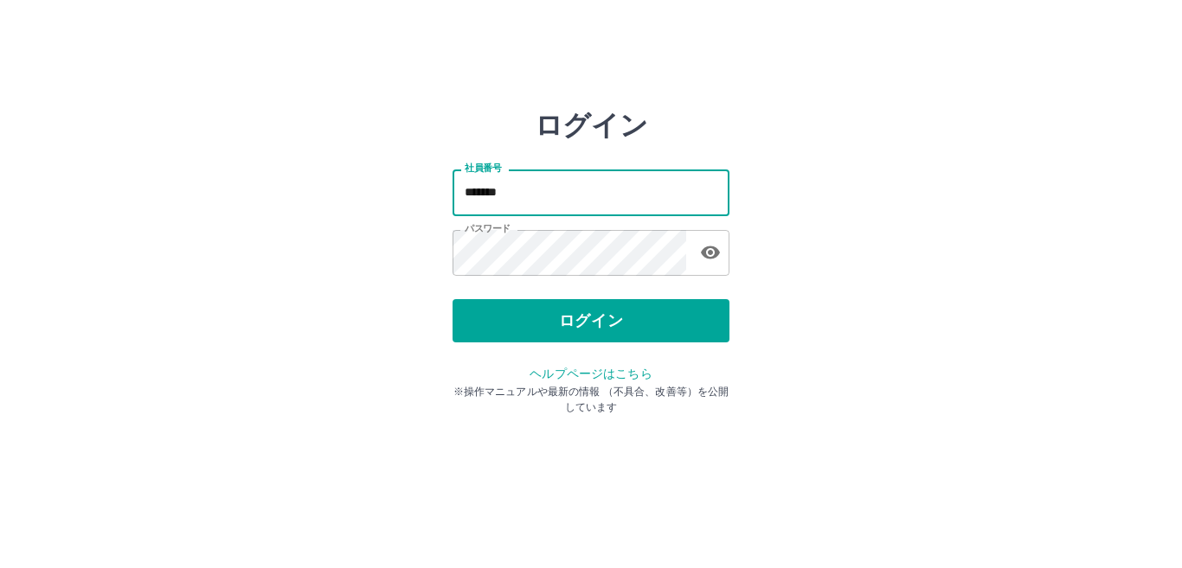 Image resolution: width=1182 pixels, height=568 pixels. I want to click on a: ヘルプページはこちら, so click(590, 374).